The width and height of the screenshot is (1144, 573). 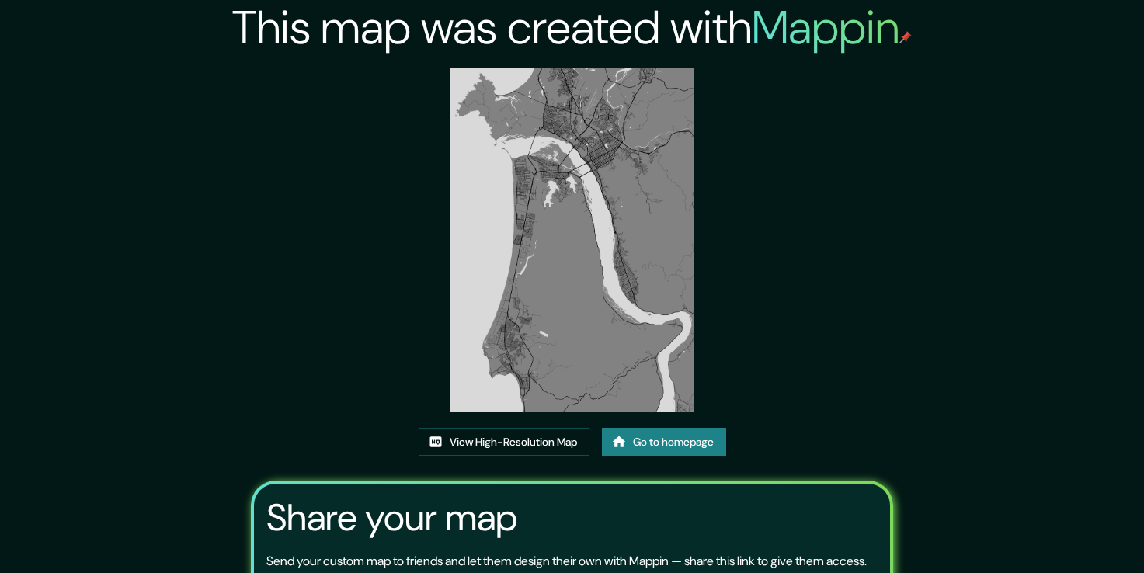 What do you see at coordinates (664, 442) in the screenshot?
I see `a: Go to homepage` at bounding box center [664, 442].